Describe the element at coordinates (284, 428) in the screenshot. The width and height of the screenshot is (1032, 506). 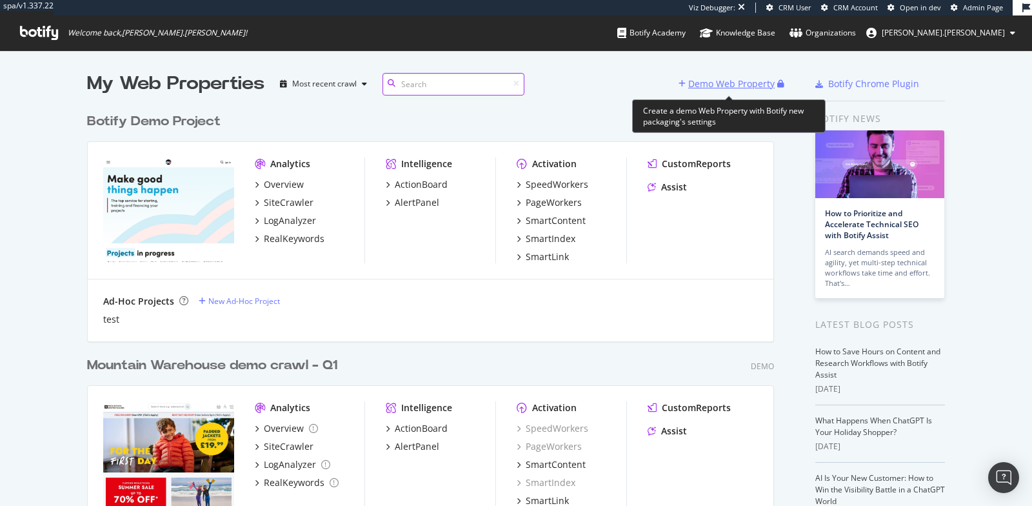
I see `div: Overview` at that location.